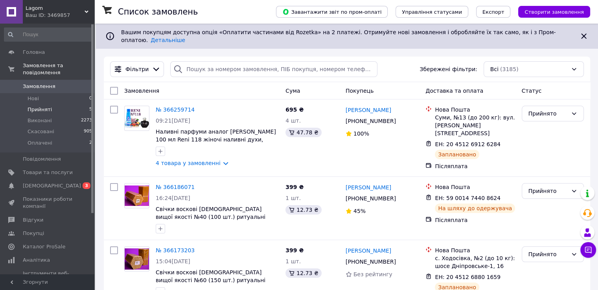  I want to click on div: Ваш ID: 3469857, so click(60, 15).